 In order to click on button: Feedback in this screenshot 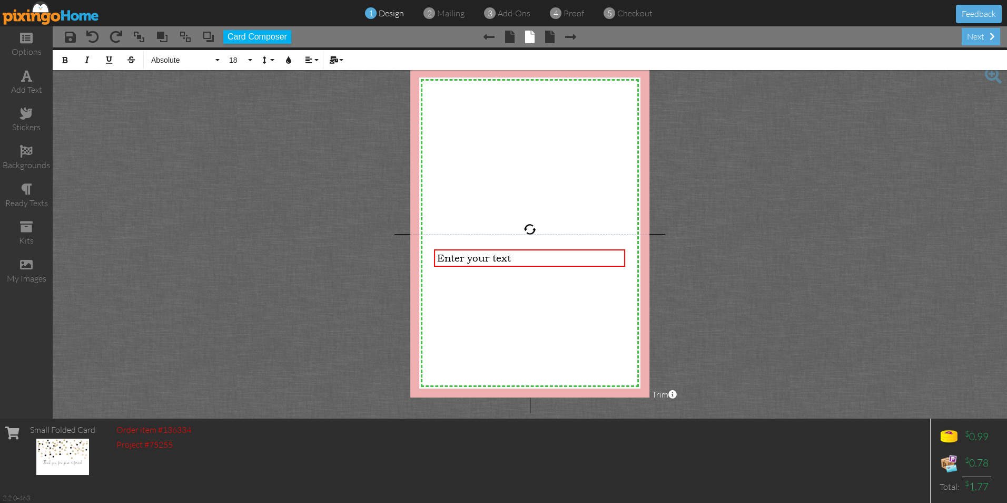, I will do `click(979, 14)`.